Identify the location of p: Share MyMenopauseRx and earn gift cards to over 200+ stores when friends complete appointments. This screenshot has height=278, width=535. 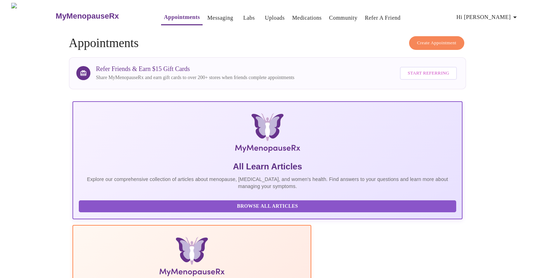
(195, 78).